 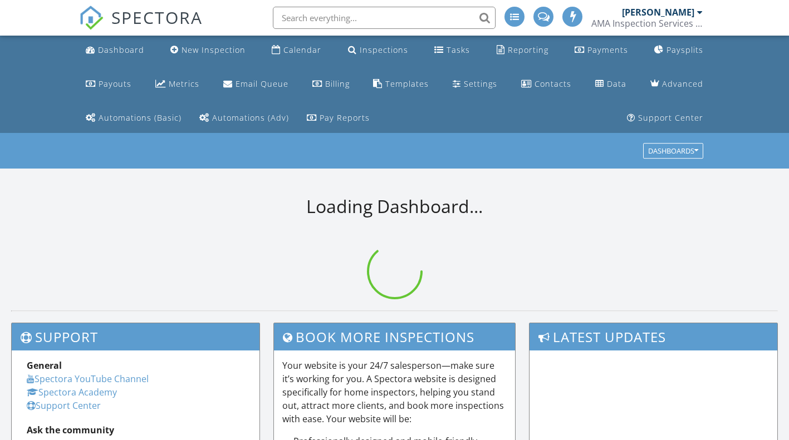 What do you see at coordinates (72, 393) in the screenshot?
I see `a: Spectora Academy` at bounding box center [72, 393].